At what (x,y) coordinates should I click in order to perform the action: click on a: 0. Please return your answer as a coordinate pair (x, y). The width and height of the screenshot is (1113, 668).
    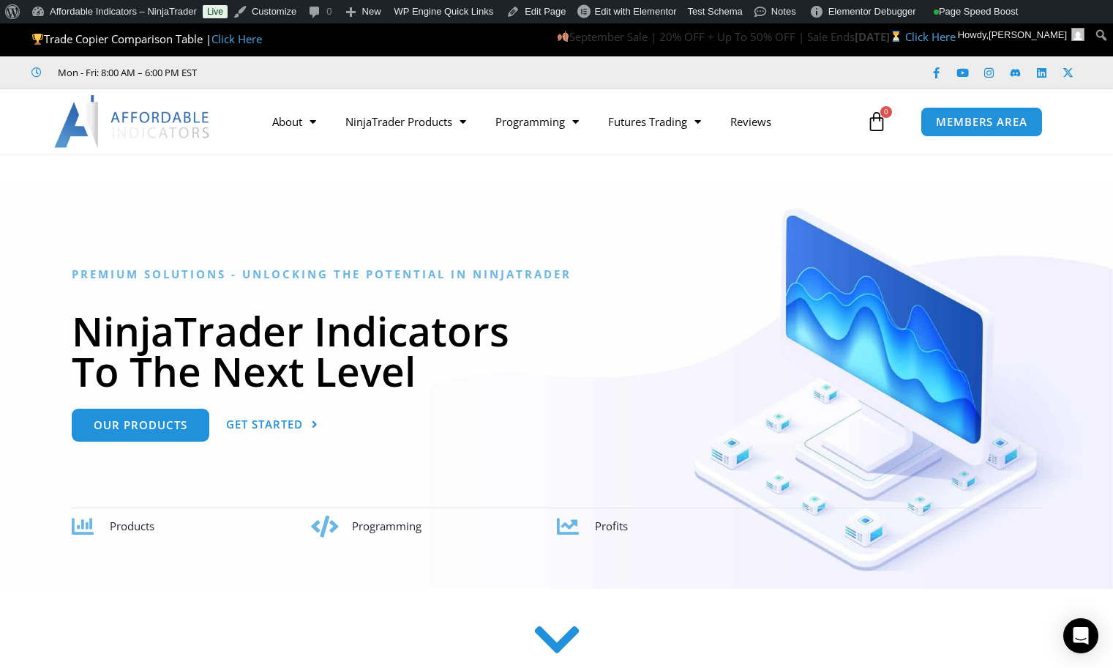
    Looking at the image, I should click on (877, 122).